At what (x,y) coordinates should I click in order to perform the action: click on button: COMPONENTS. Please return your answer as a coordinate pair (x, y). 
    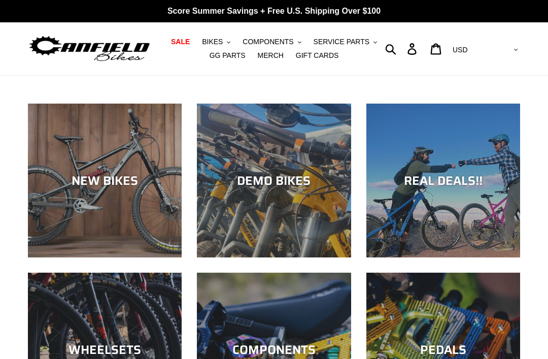
    Looking at the image, I should click on (272, 42).